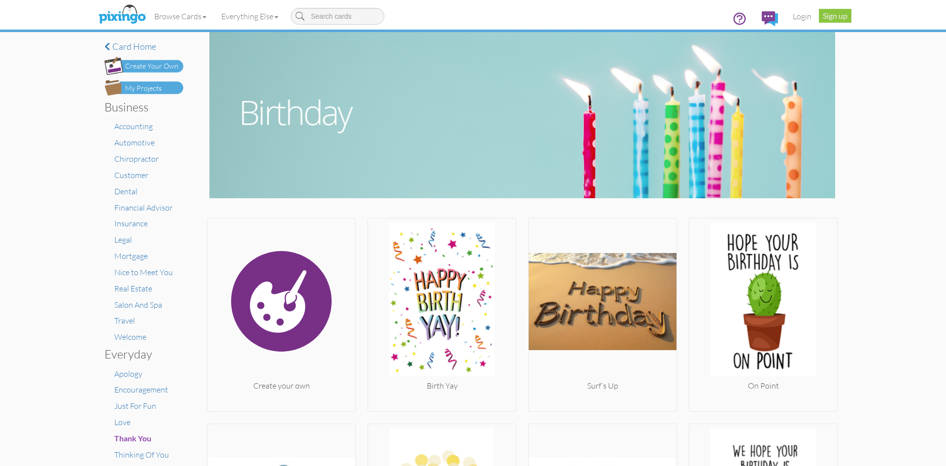 The width and height of the screenshot is (946, 466). What do you see at coordinates (442, 301) in the screenshot?
I see `img: 20250828-163716-8d2042864239-250.jpg` at bounding box center [442, 301].